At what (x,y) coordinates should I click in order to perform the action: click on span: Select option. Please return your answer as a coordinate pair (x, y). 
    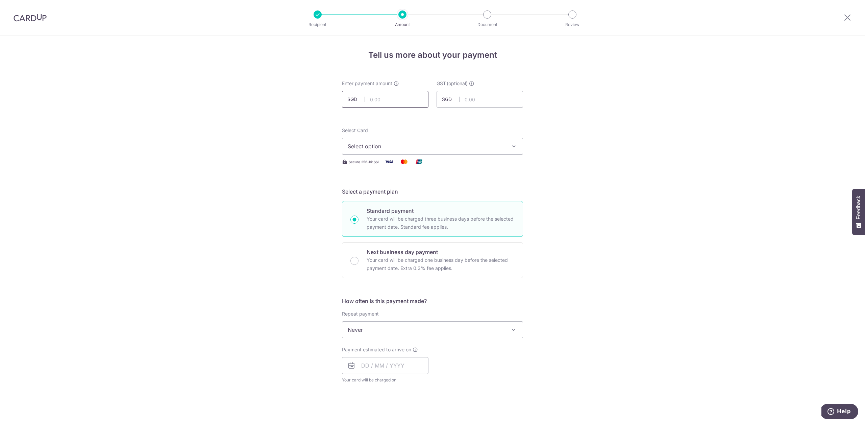
    Looking at the image, I should click on (426, 146).